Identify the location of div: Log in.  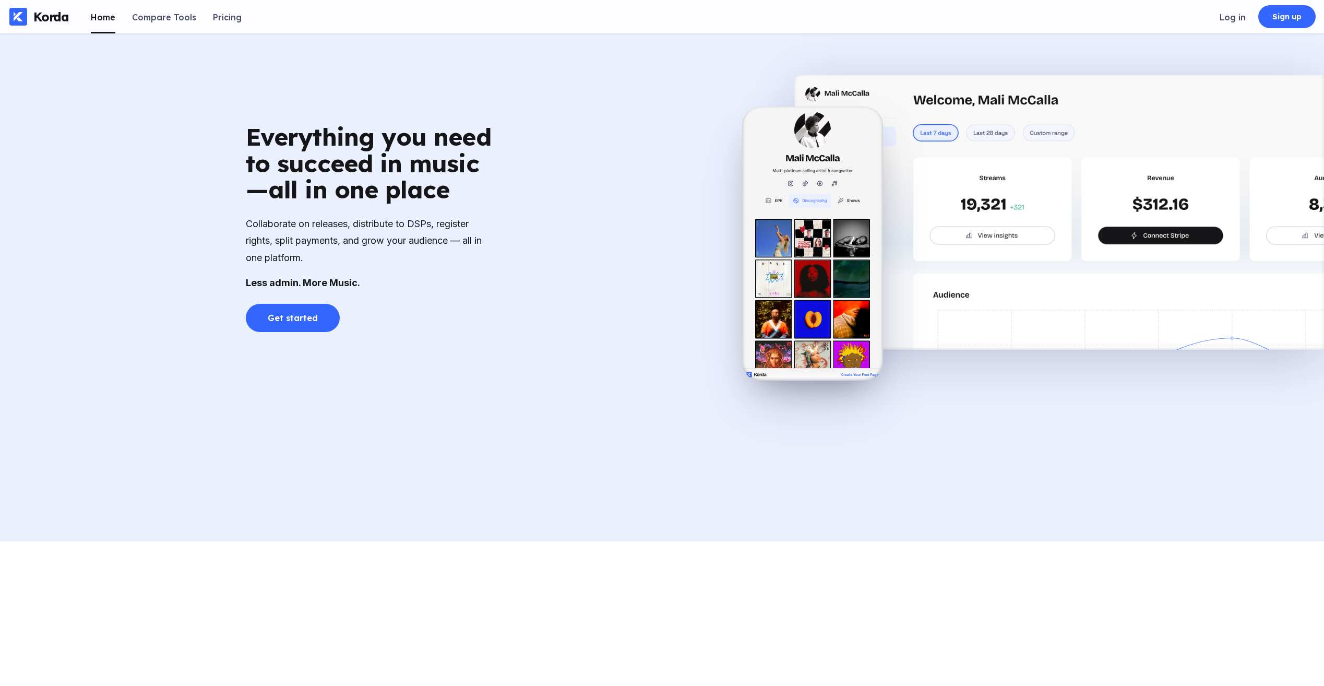
(1233, 17).